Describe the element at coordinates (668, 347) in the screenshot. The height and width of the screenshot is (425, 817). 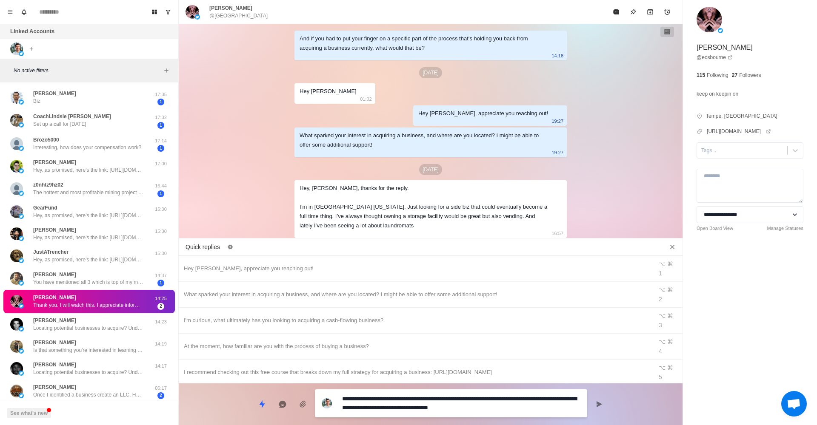
I see `div: ⌥ ⌘ 4` at that location.